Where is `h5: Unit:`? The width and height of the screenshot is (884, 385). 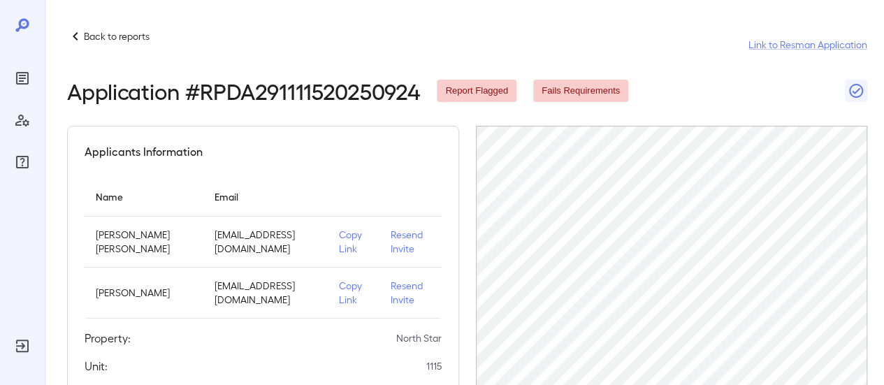 h5: Unit: is located at coordinates (96, 366).